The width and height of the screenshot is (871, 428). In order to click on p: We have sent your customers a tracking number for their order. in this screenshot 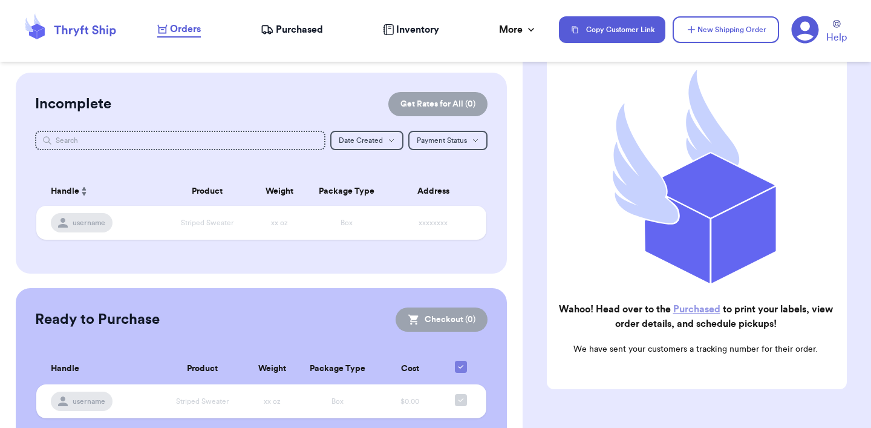, I will do `click(695, 349)`.